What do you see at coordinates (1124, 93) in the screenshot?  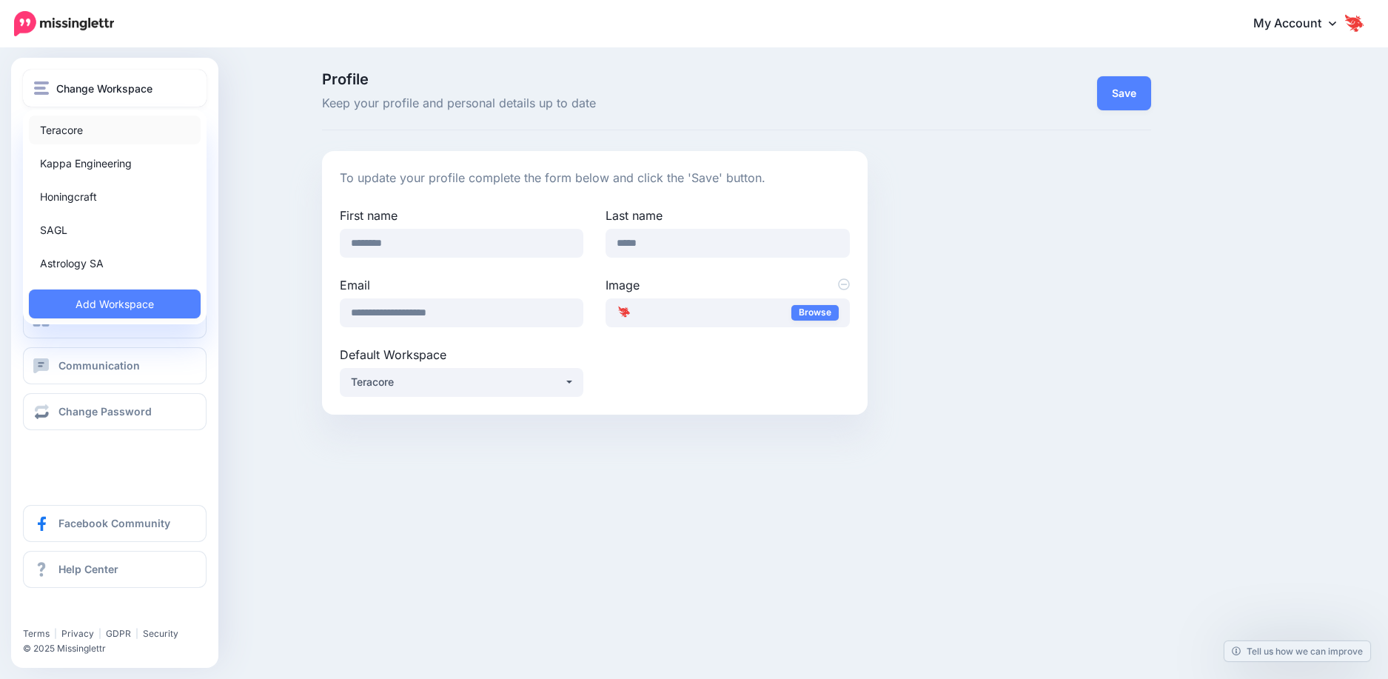 I see `button: Save` at bounding box center [1124, 93].